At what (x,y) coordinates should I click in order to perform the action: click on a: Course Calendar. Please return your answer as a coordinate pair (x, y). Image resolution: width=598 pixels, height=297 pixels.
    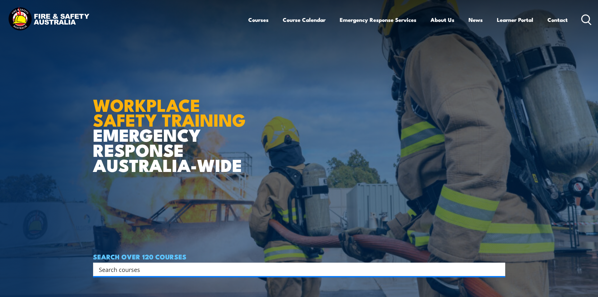
    Looking at the image, I should click on (304, 20).